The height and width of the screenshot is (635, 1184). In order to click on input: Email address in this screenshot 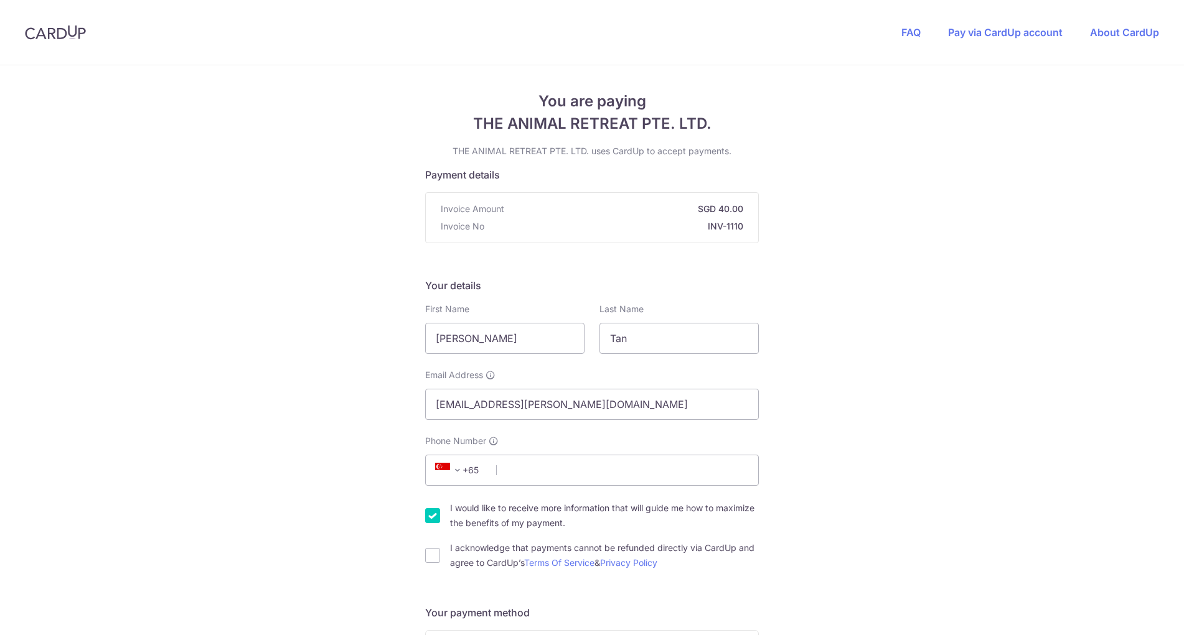, I will do `click(592, 405)`.